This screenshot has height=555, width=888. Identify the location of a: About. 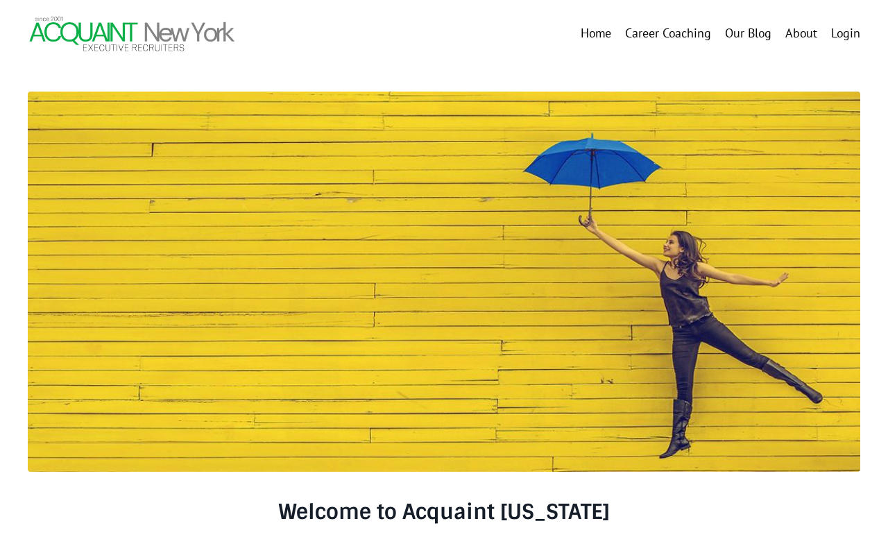
(802, 33).